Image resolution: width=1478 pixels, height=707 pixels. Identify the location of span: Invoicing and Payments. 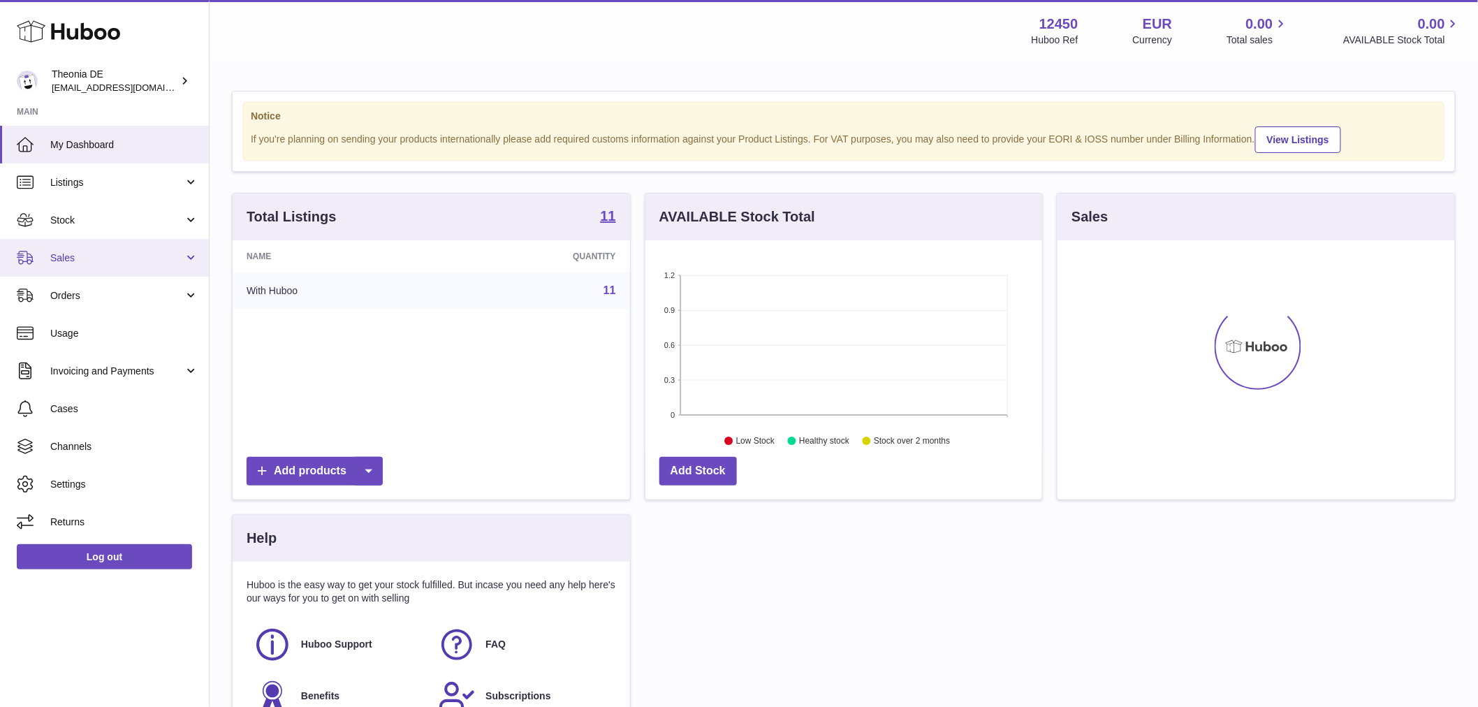
(117, 371).